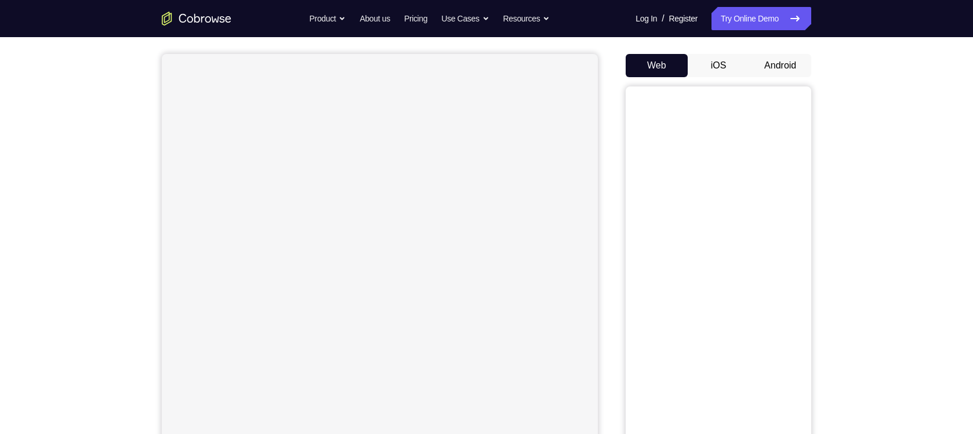  Describe the element at coordinates (328, 19) in the screenshot. I see `button: Product` at that location.